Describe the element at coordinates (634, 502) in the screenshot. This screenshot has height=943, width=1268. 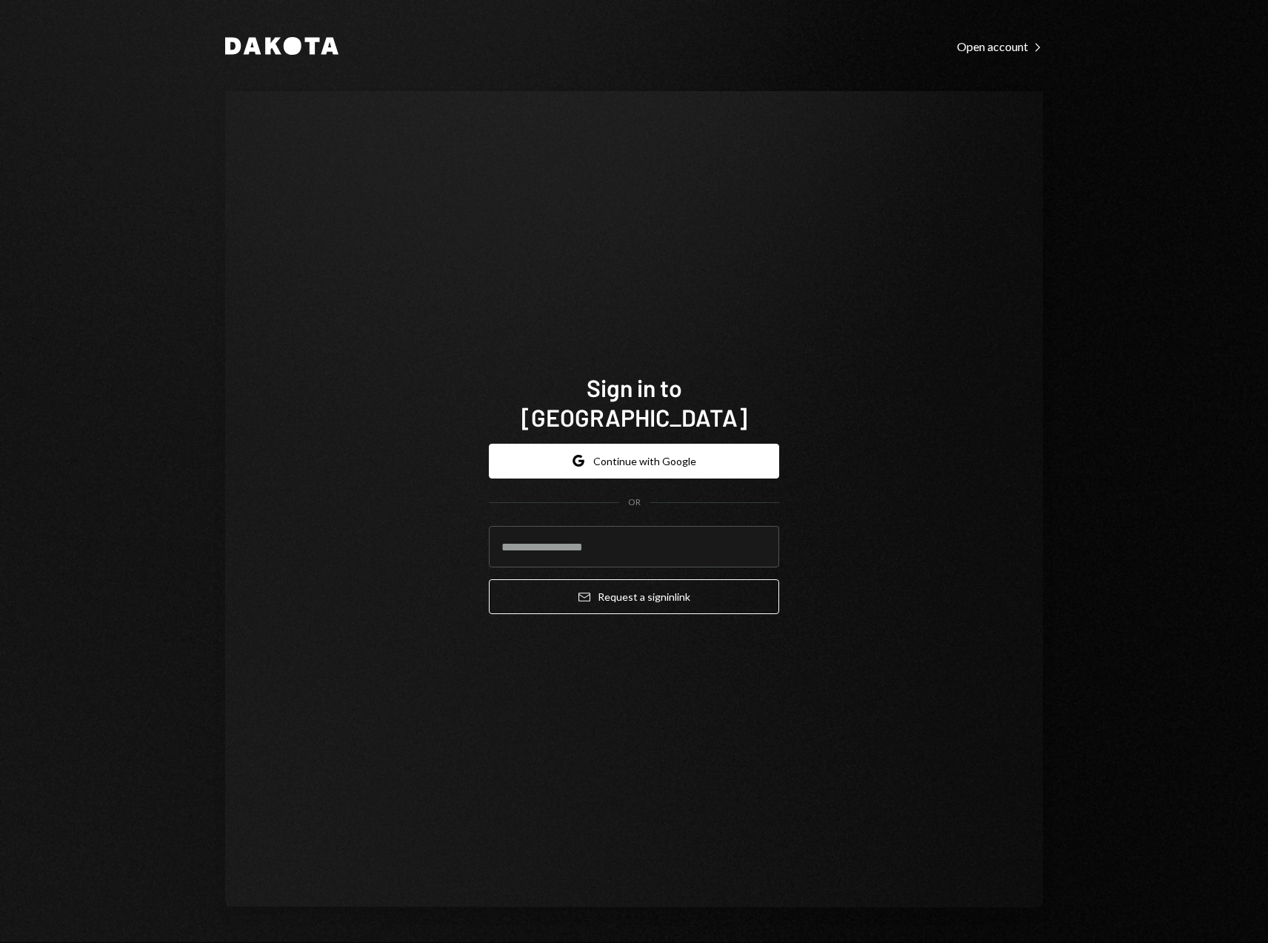
I see `div: OR` at that location.